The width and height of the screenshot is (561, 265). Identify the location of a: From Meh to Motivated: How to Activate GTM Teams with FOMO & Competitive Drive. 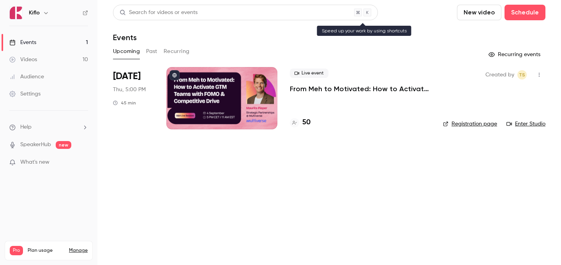
(360, 89).